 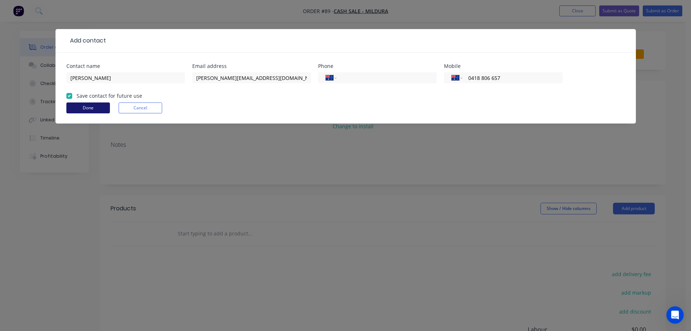 What do you see at coordinates (377, 66) in the screenshot?
I see `div: Phone` at bounding box center [377, 66].